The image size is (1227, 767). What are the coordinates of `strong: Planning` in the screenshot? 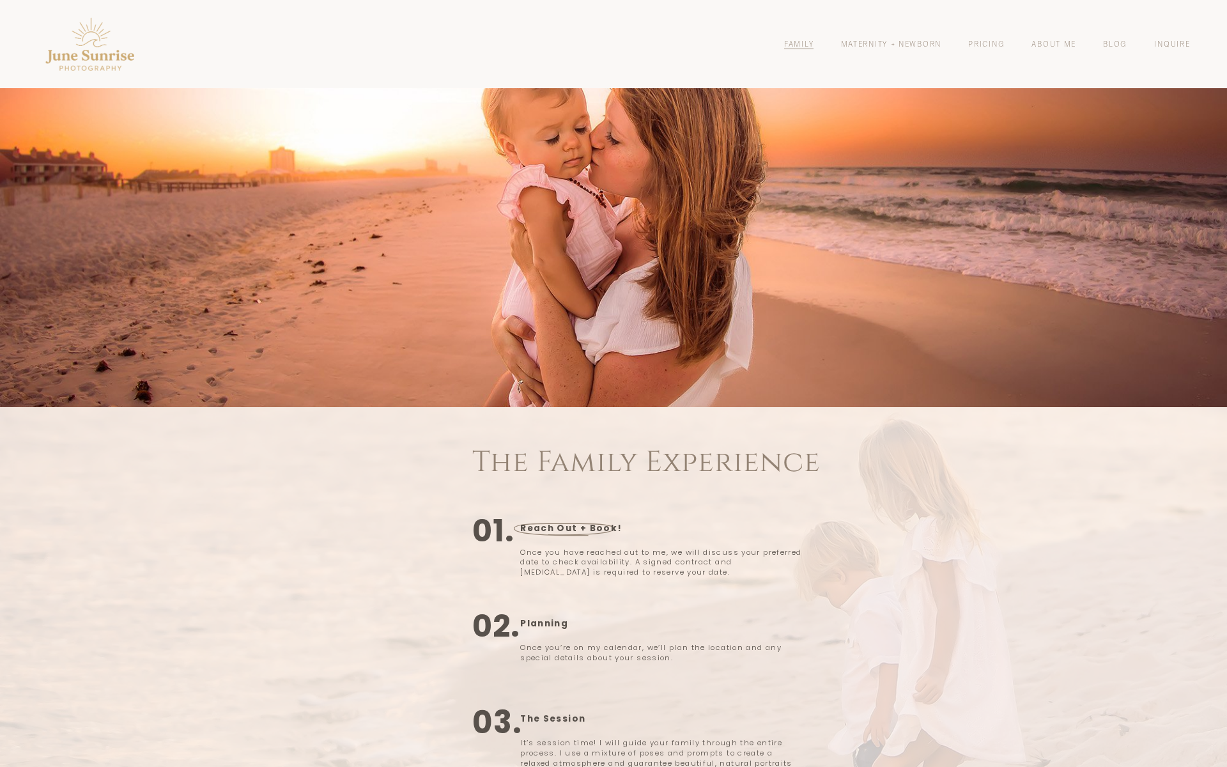 It's located at (544, 623).